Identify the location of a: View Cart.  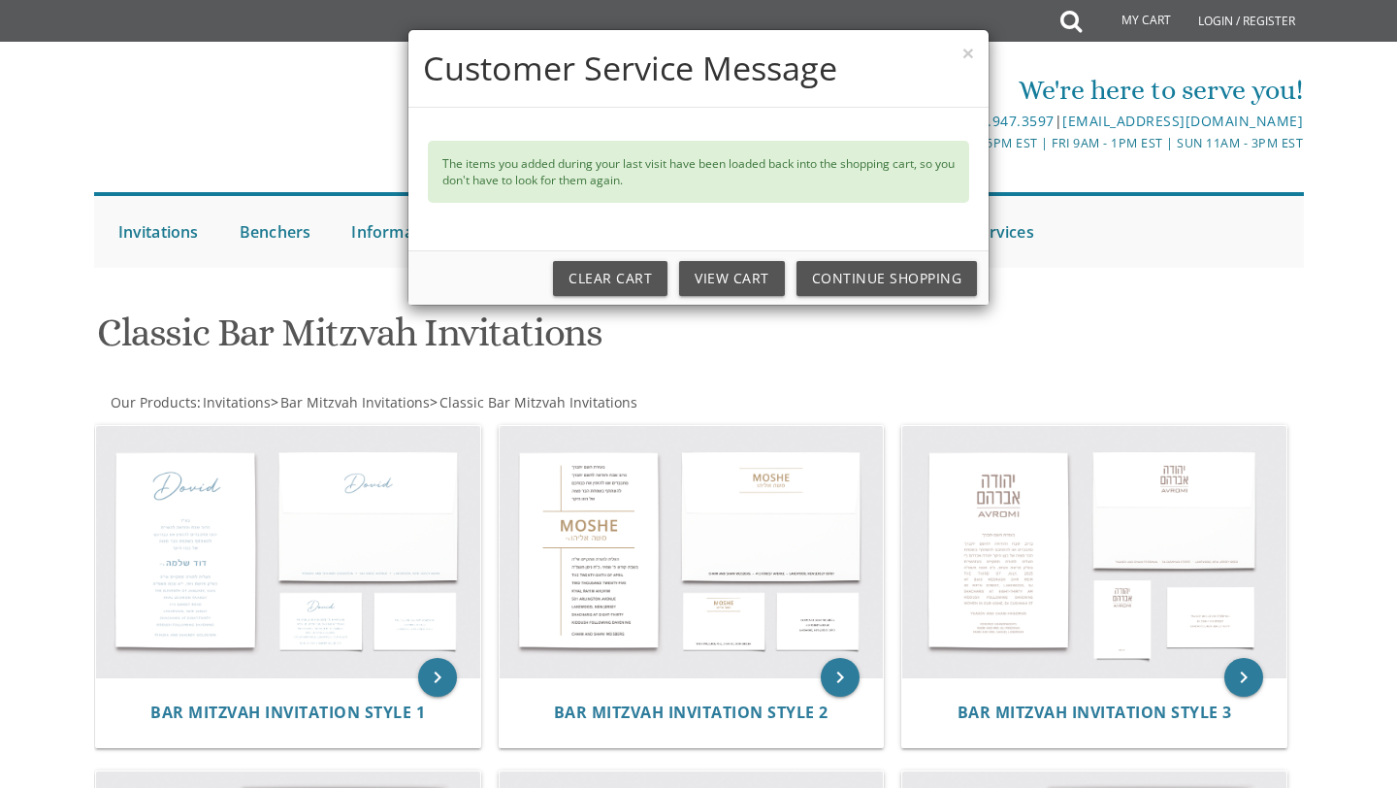
(732, 278).